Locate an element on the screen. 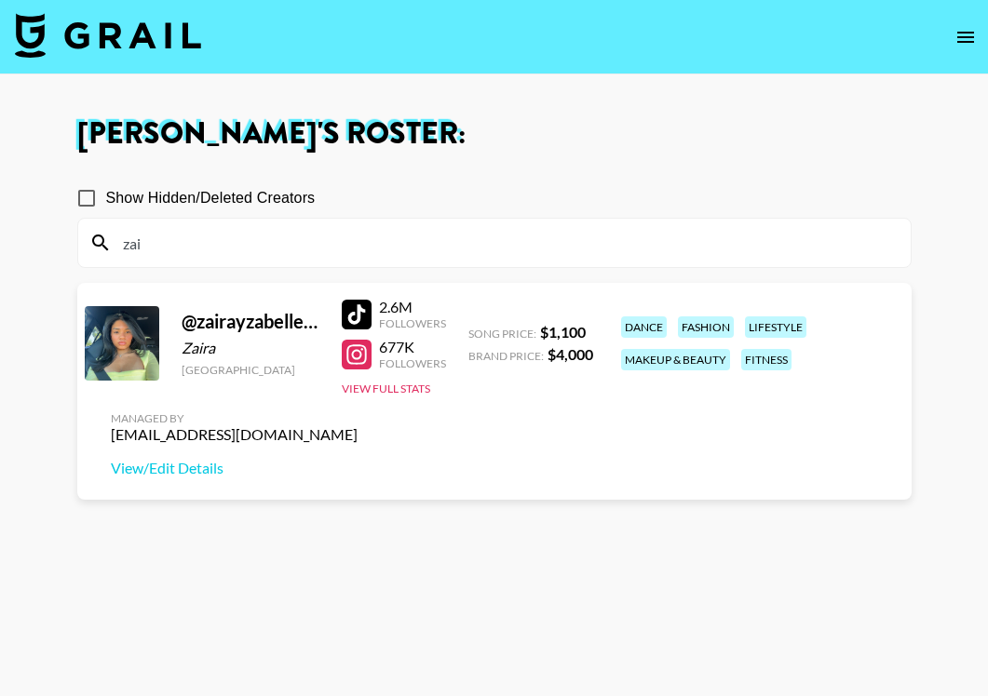 Image resolution: width=988 pixels, height=696 pixels. div: @ zairayzabelleee is located at coordinates (250, 321).